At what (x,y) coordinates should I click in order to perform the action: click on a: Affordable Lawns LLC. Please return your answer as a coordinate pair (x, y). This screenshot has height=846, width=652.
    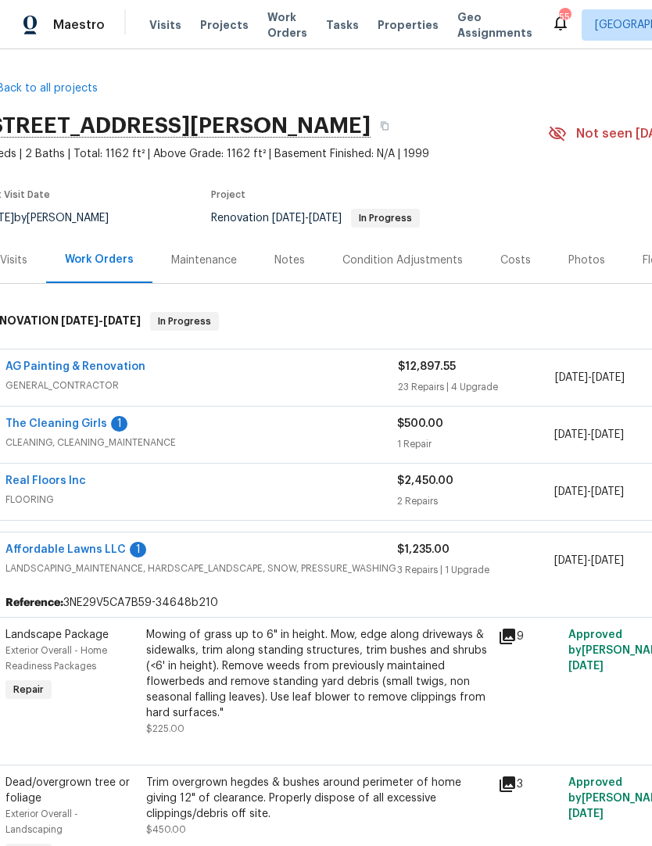
    Looking at the image, I should click on (66, 550).